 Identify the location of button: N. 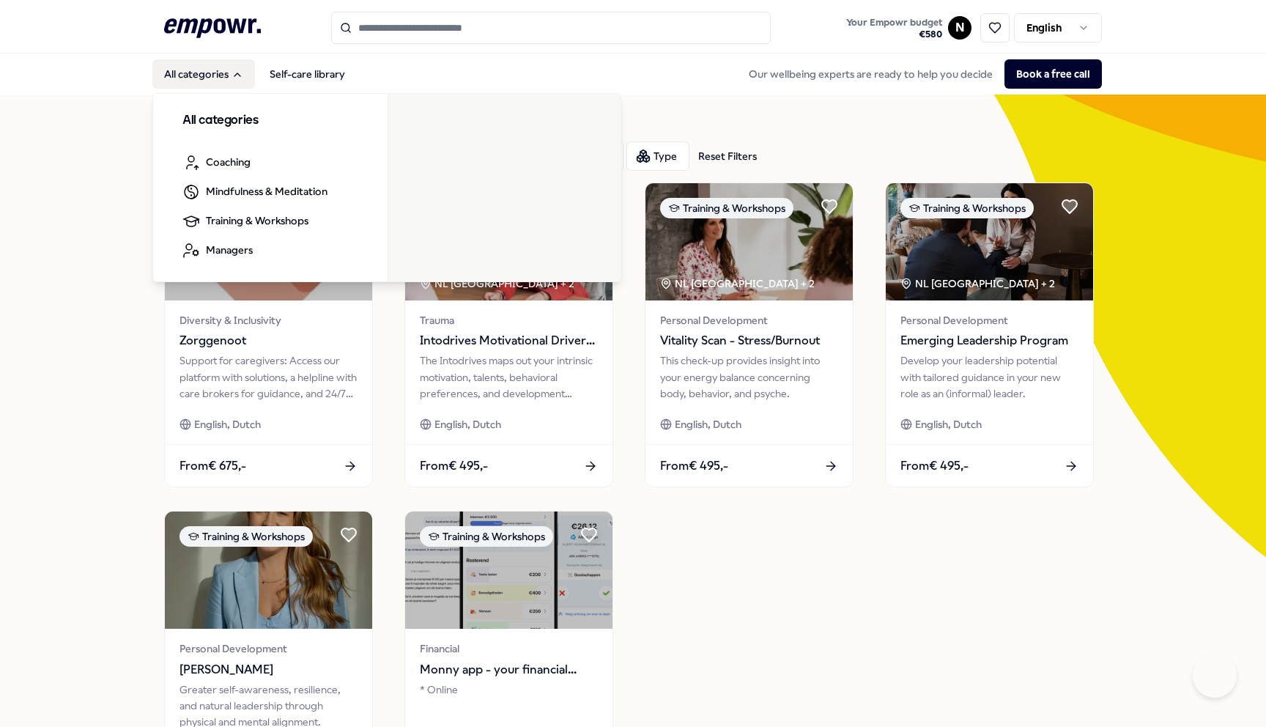
(960, 28).